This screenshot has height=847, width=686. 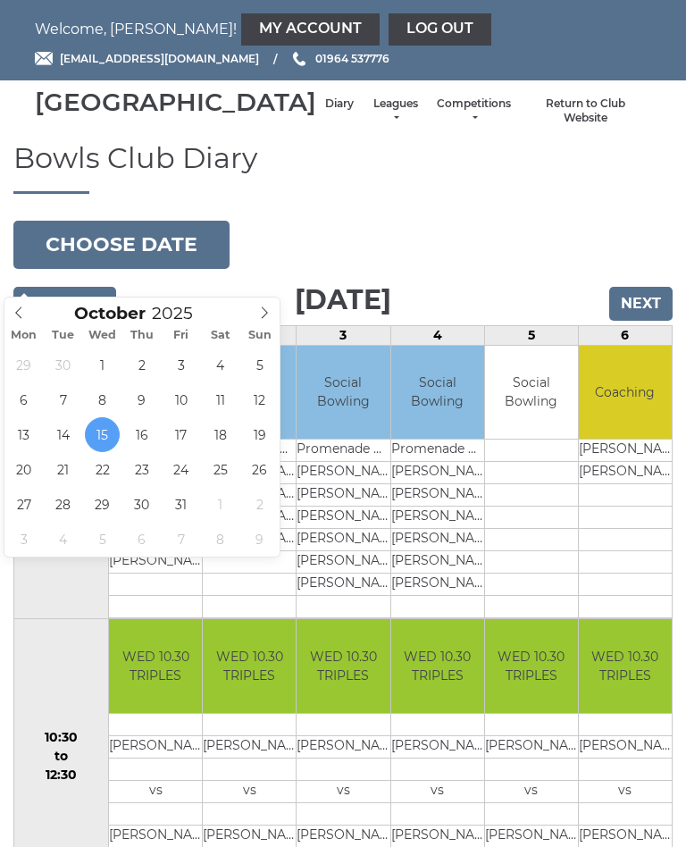 What do you see at coordinates (63, 400) in the screenshot?
I see `span: October 7, 2025` at bounding box center [63, 400].